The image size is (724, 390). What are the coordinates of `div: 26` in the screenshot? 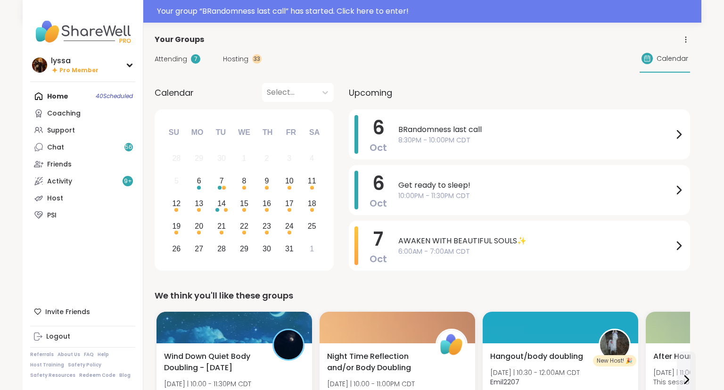 It's located at (176, 248).